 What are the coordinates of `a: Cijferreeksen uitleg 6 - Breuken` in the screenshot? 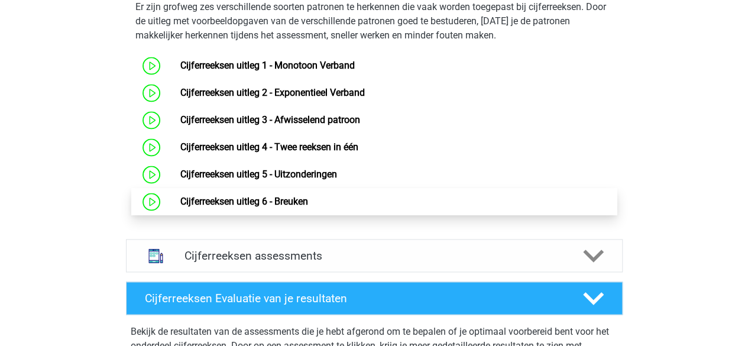 It's located at (244, 201).